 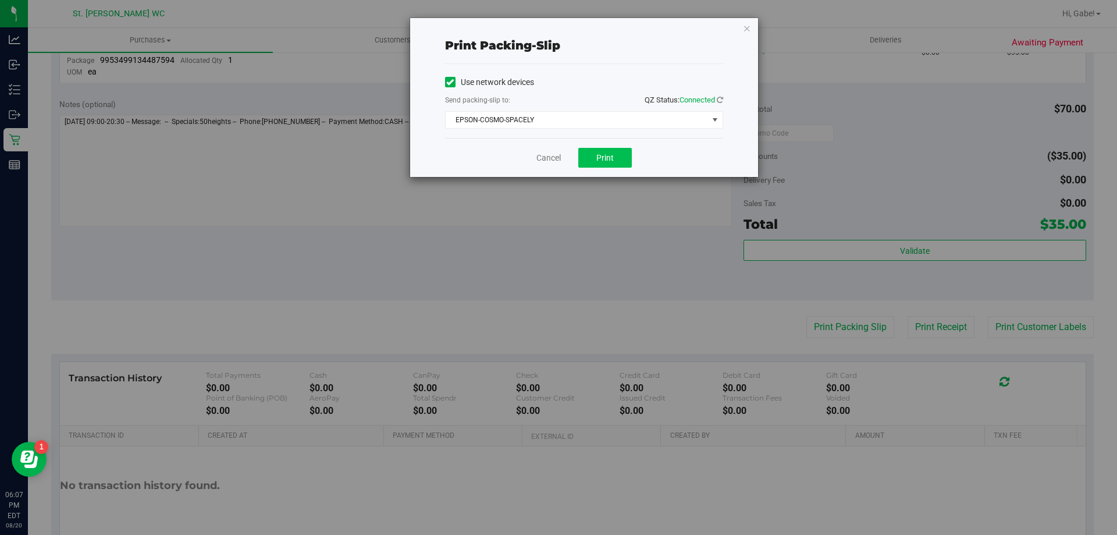 What do you see at coordinates (683, 99) in the screenshot?
I see `span: QZ Status:` at bounding box center [683, 99].